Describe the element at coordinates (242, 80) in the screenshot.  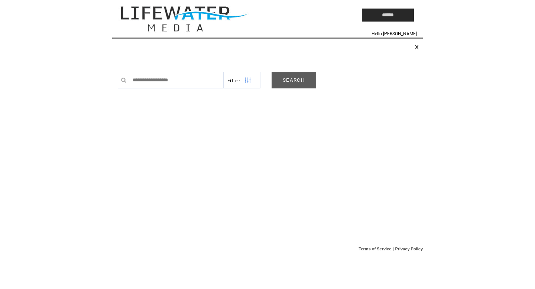
I see `a: Filter` at that location.